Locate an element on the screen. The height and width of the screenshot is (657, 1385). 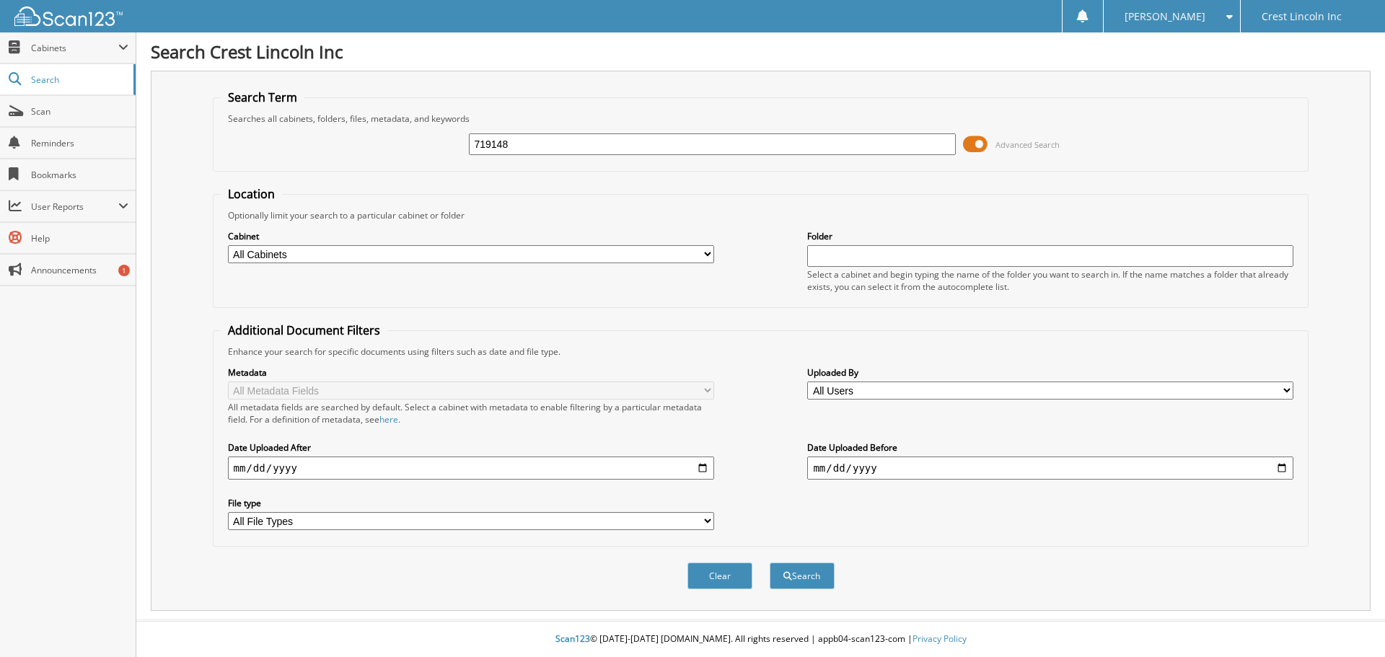
img: scan123-logo-white.svg is located at coordinates (69, 16).